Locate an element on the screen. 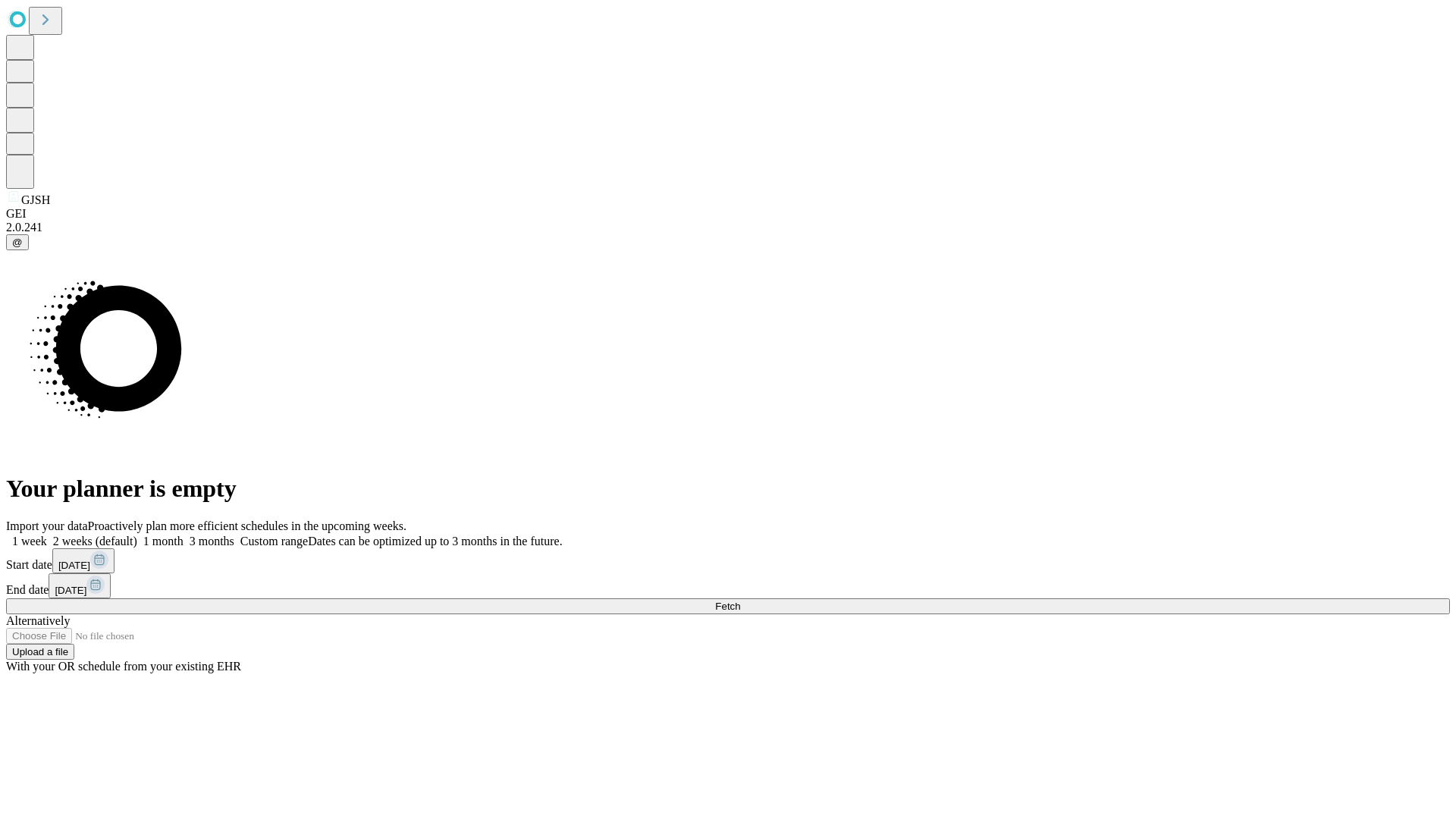 This screenshot has height=819, width=1456. div: End date is located at coordinates (728, 585).